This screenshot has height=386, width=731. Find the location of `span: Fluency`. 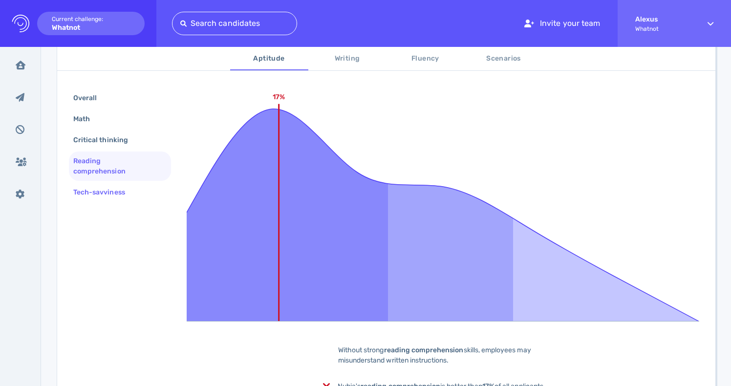

span: Fluency is located at coordinates (426, 59).